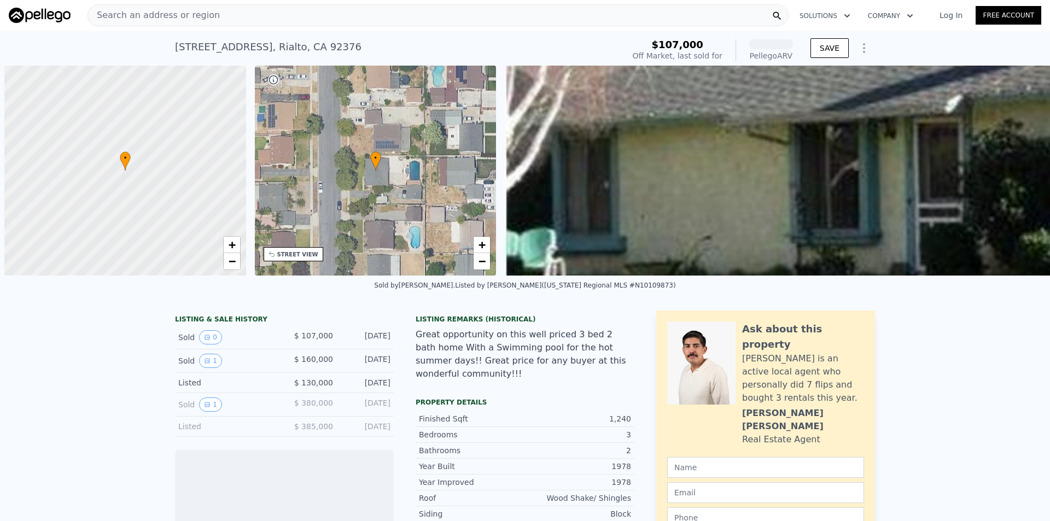  What do you see at coordinates (472, 435) in the screenshot?
I see `div: Bedrooms` at bounding box center [472, 435].